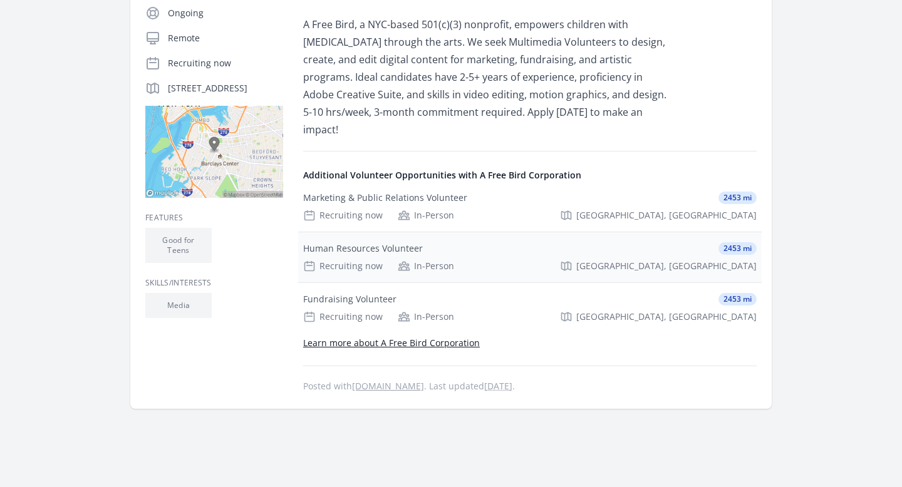 This screenshot has height=487, width=902. Describe the element at coordinates (179, 246) in the screenshot. I see `li: Good for Teens` at that location.